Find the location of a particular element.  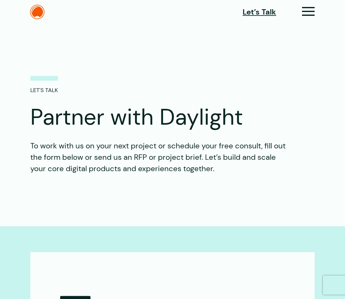

span: Let’s Talk is located at coordinates (259, 12).